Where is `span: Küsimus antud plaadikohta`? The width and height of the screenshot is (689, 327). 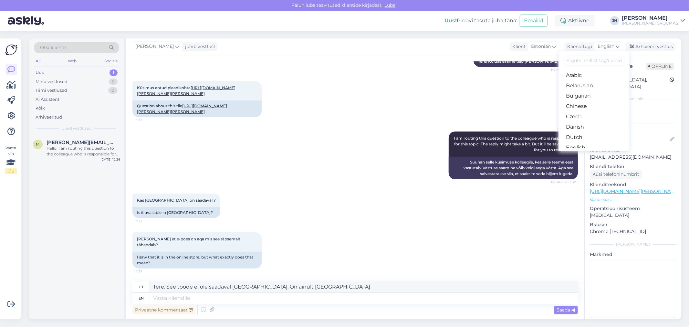 span: Küsimus antud plaadikohta is located at coordinates (186, 91).